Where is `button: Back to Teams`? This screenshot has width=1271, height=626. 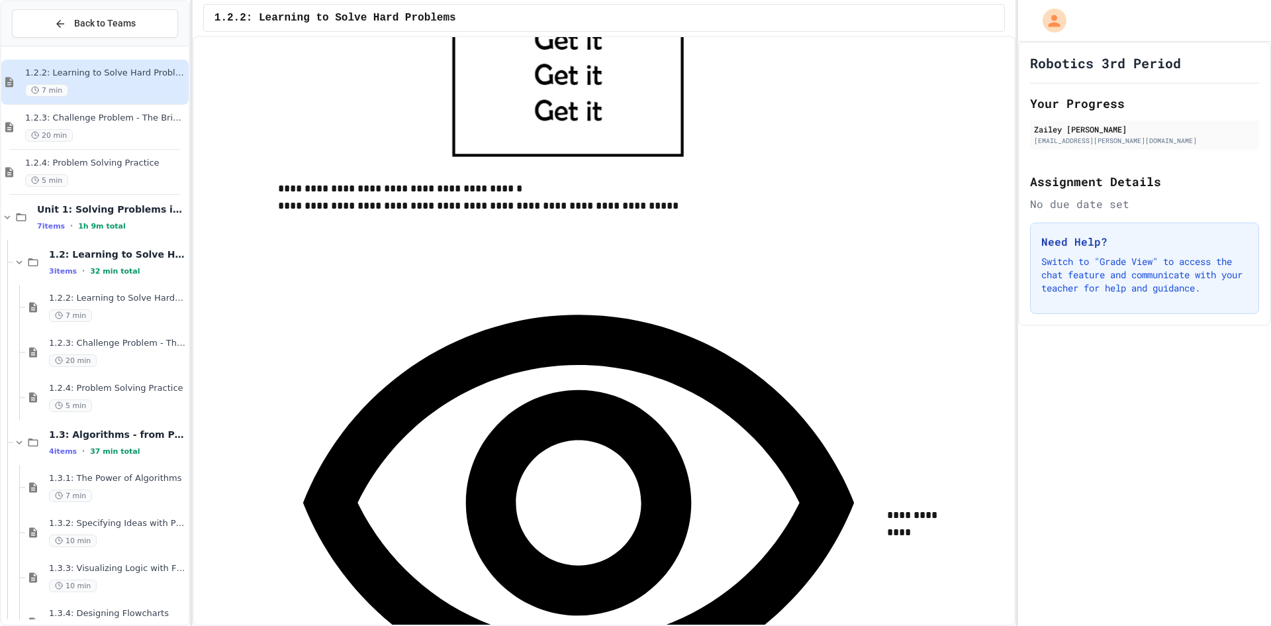 button: Back to Teams is located at coordinates (95, 23).